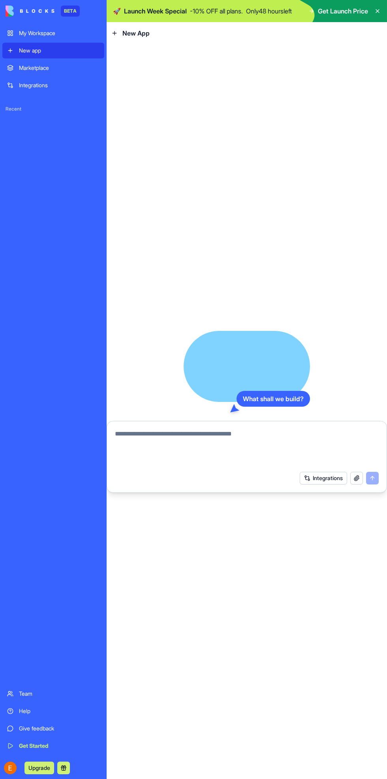 The width and height of the screenshot is (387, 779). Describe the element at coordinates (59, 745) in the screenshot. I see `div: Get Started` at that location.